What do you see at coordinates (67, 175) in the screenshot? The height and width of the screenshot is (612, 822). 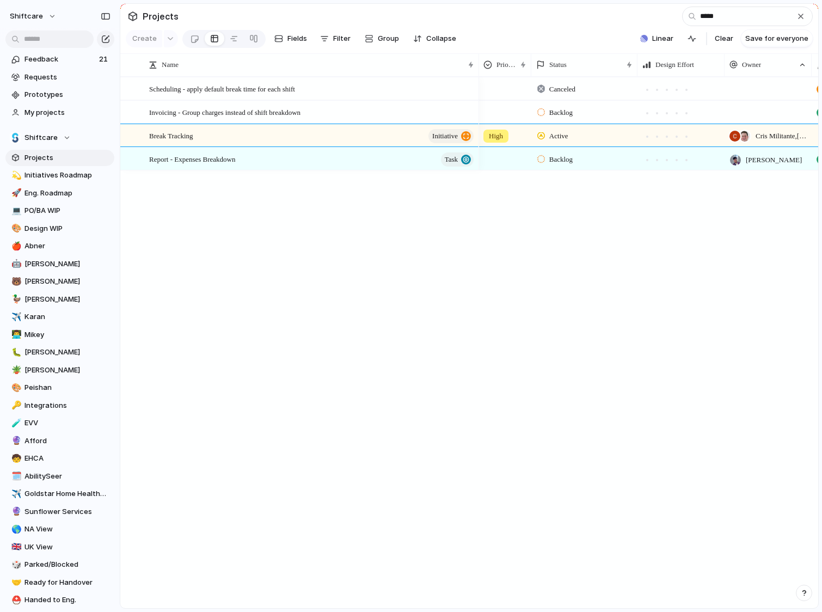 I see `span: Initiatives Roadmap` at bounding box center [67, 175].